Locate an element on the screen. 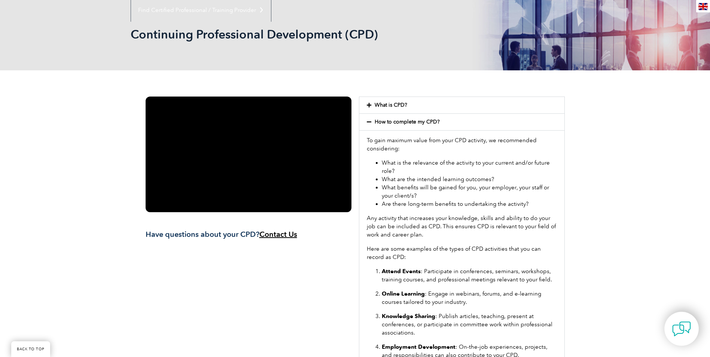 The image size is (710, 357). img: en is located at coordinates (703, 6).